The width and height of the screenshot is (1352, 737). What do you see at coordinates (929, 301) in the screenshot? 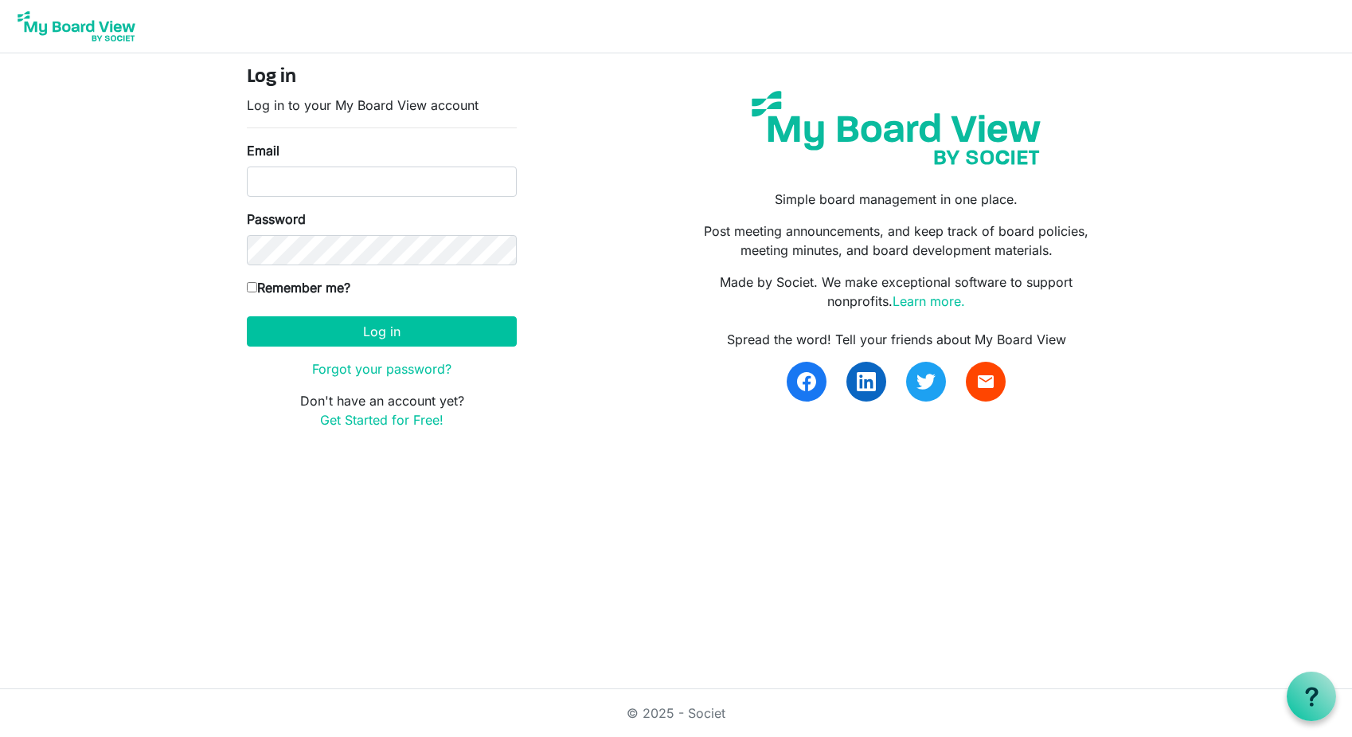
I see `a: Learn more.` at bounding box center [929, 301].